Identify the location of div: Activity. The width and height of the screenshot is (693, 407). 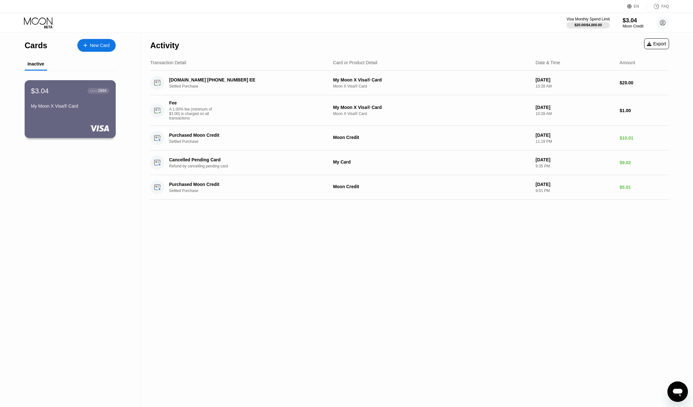
(165, 45).